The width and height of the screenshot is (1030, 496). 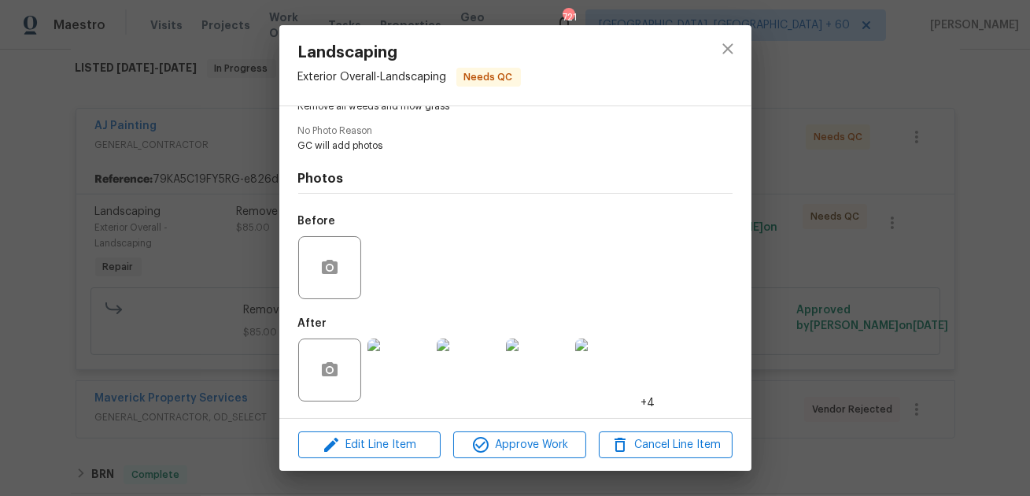 I want to click on button: Edit Line Item, so click(x=369, y=445).